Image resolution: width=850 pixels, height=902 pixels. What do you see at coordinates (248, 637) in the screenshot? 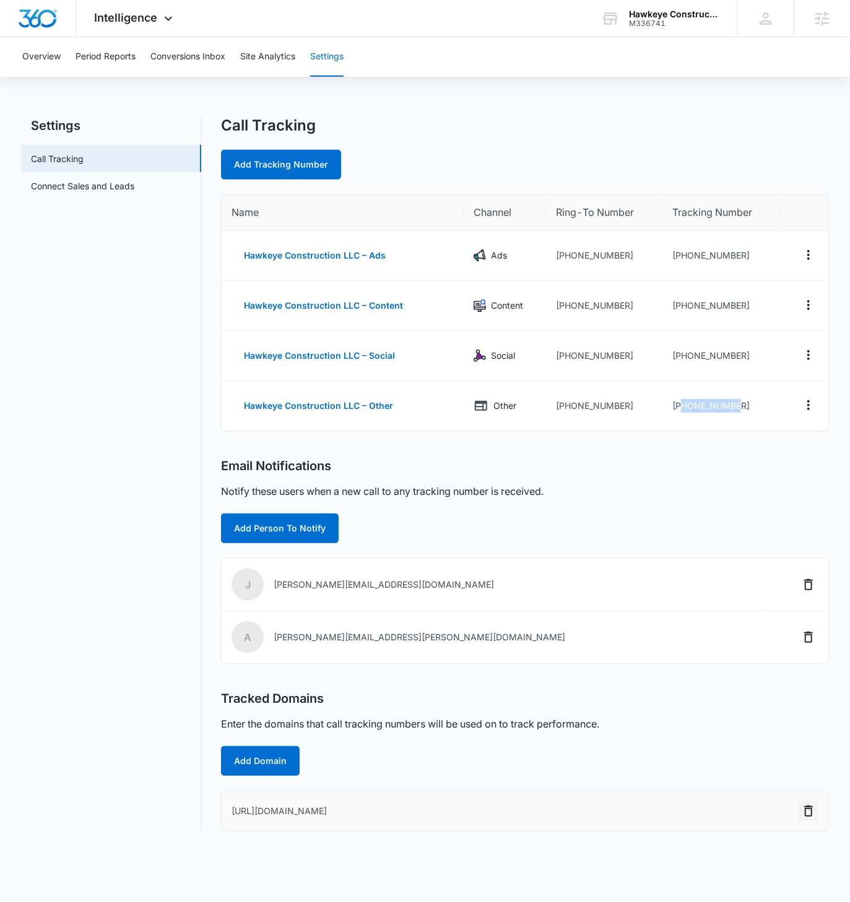
I see `span: a` at bounding box center [248, 637].